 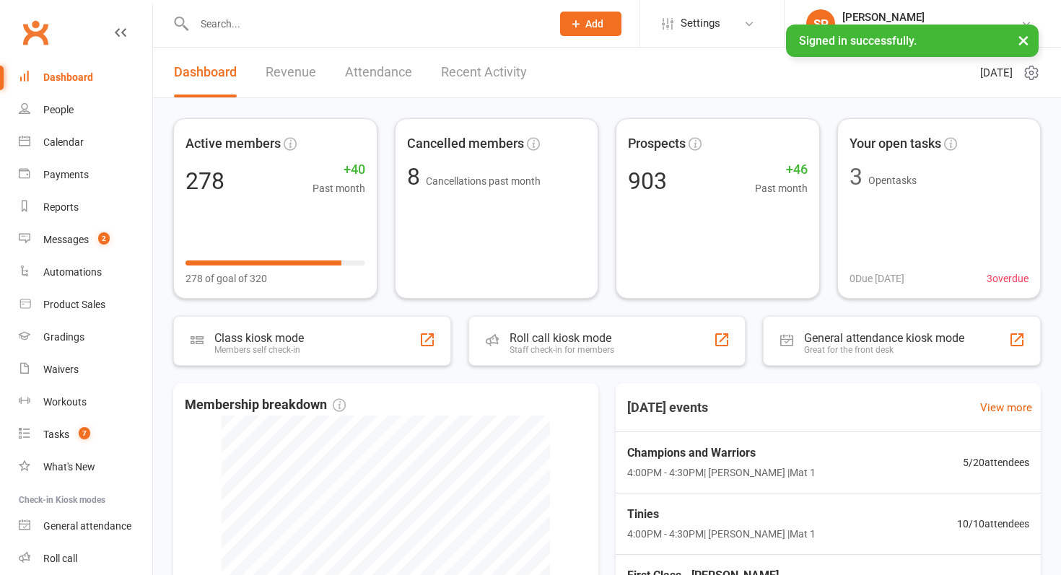 I want to click on div: Gradings, so click(x=64, y=337).